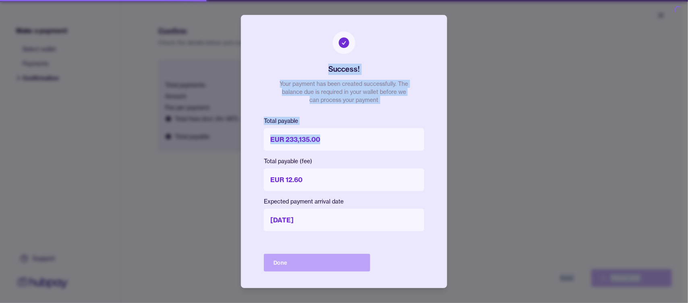 The image size is (688, 303). Describe the element at coordinates (344, 202) in the screenshot. I see `p: Expected payment arrival date` at that location.